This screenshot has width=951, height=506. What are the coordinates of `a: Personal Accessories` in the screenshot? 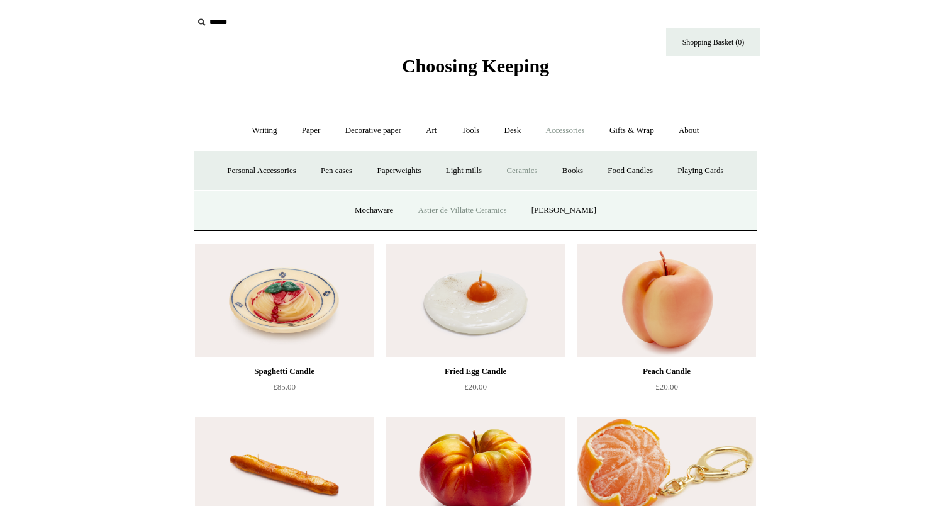 It's located at (261, 170).